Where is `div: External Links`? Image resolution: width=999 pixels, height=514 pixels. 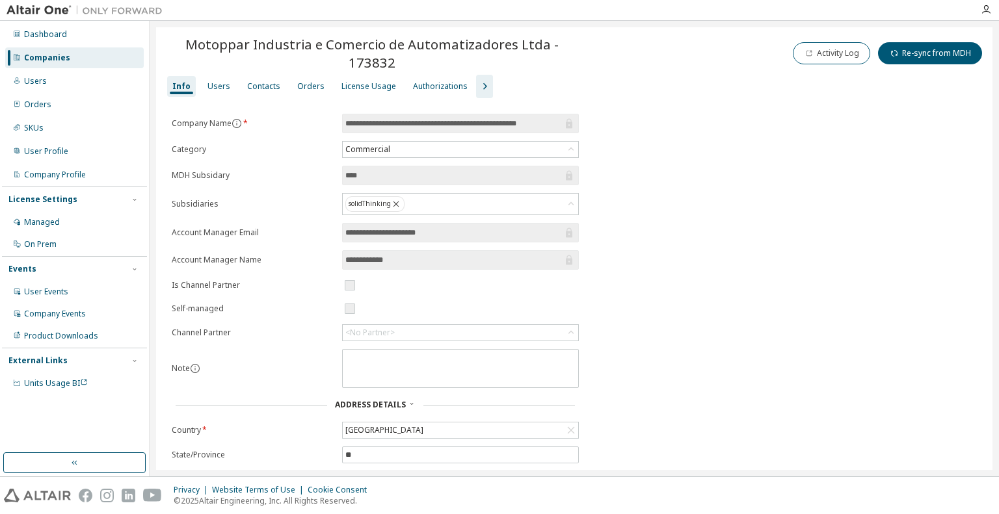 div: External Links is located at coordinates (38, 361).